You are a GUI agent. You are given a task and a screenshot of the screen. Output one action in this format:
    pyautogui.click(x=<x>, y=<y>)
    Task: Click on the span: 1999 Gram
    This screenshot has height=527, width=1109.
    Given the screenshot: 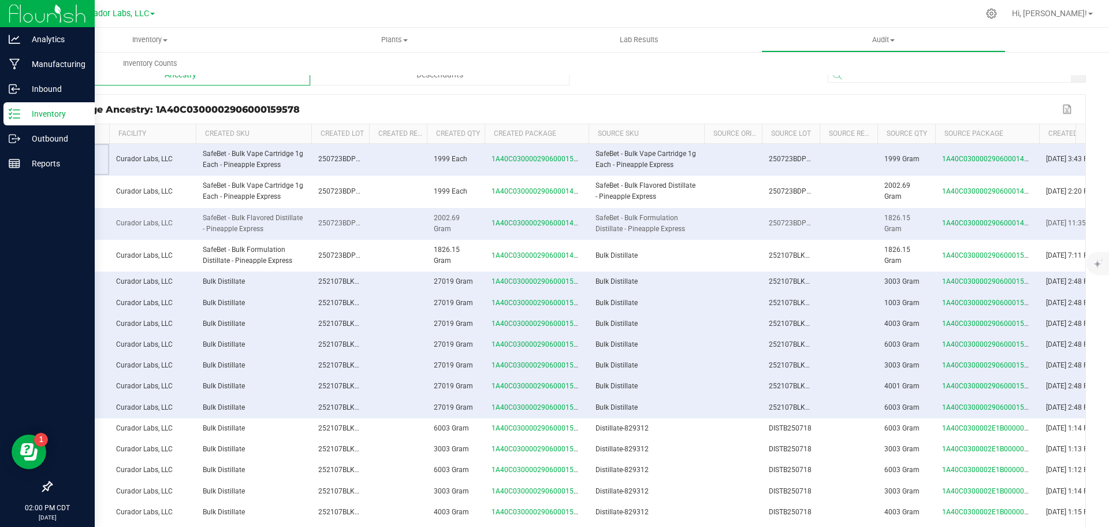 What is the action you would take?
    pyautogui.click(x=902, y=159)
    